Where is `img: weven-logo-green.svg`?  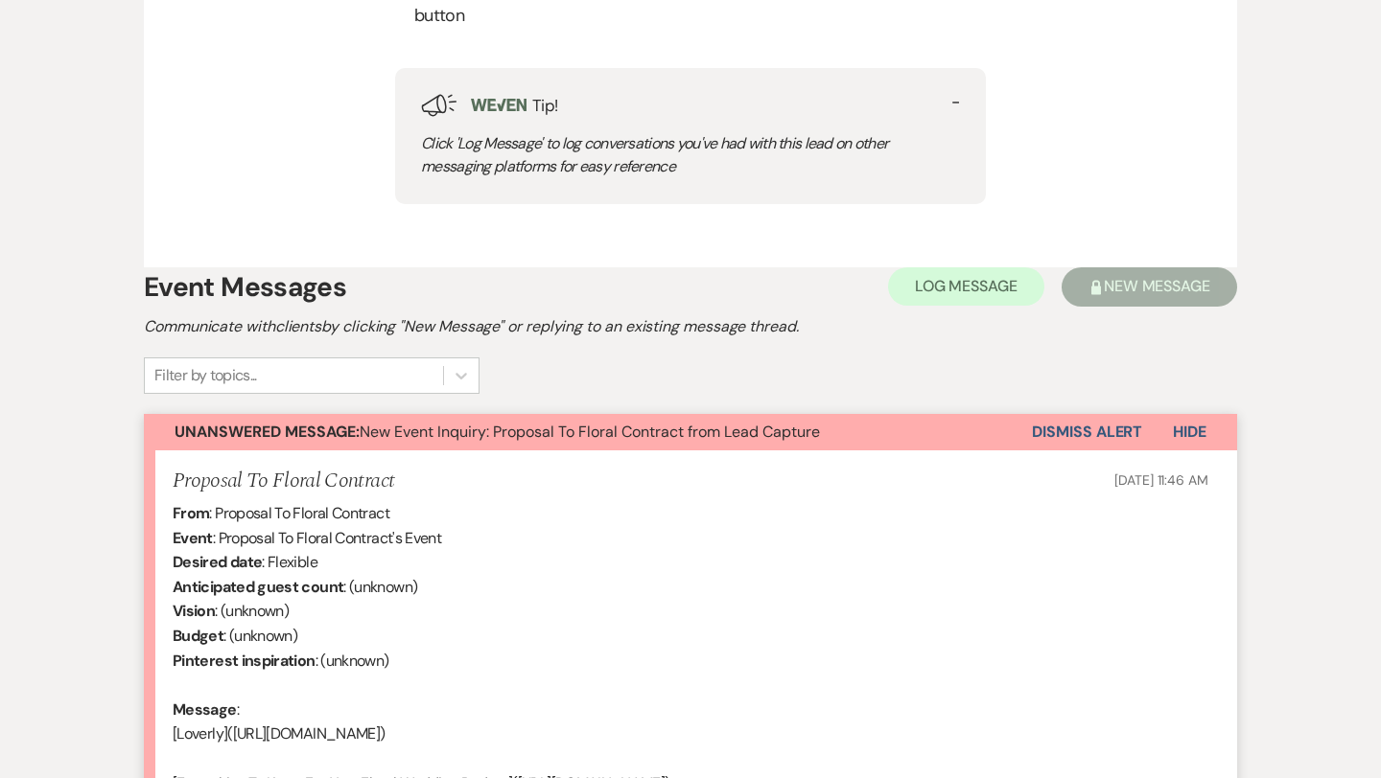
img: weven-logo-green.svg is located at coordinates (499, 105).